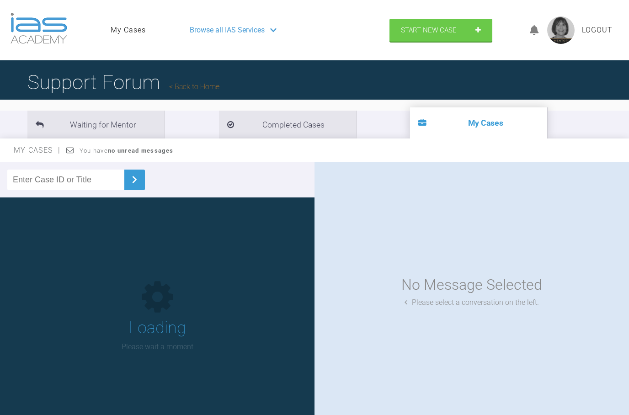 The image size is (629, 415). What do you see at coordinates (66, 180) in the screenshot?
I see `input: Enter Case ID or Title` at bounding box center [66, 180].